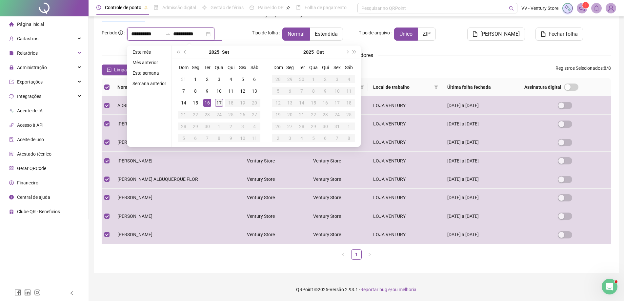  I want to click on span: dollar, so click(11, 183).